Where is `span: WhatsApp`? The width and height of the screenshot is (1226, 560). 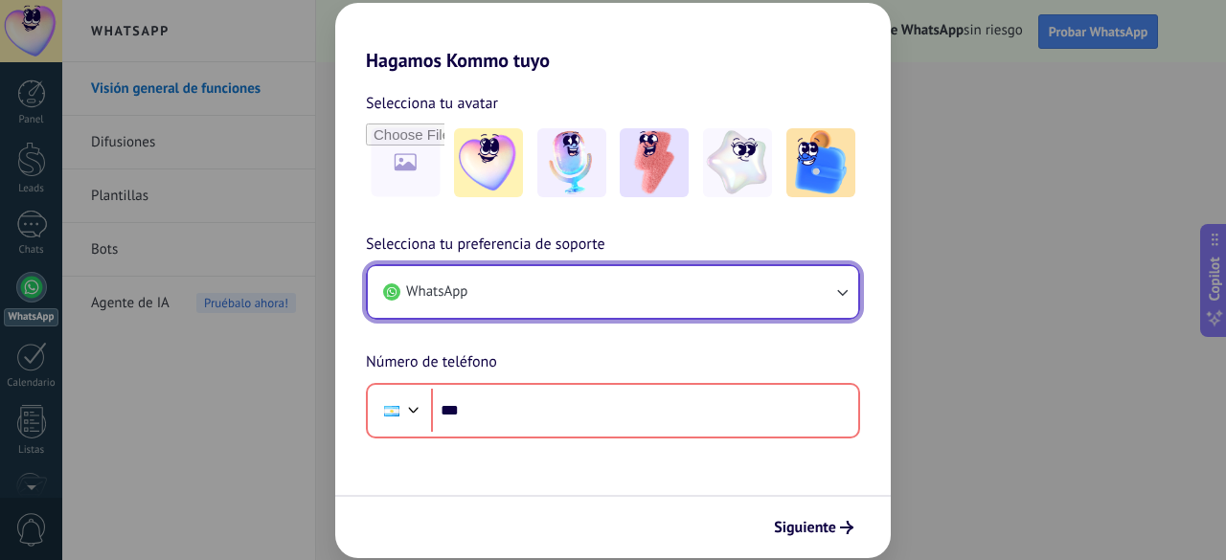 span: WhatsApp is located at coordinates (437, 292).